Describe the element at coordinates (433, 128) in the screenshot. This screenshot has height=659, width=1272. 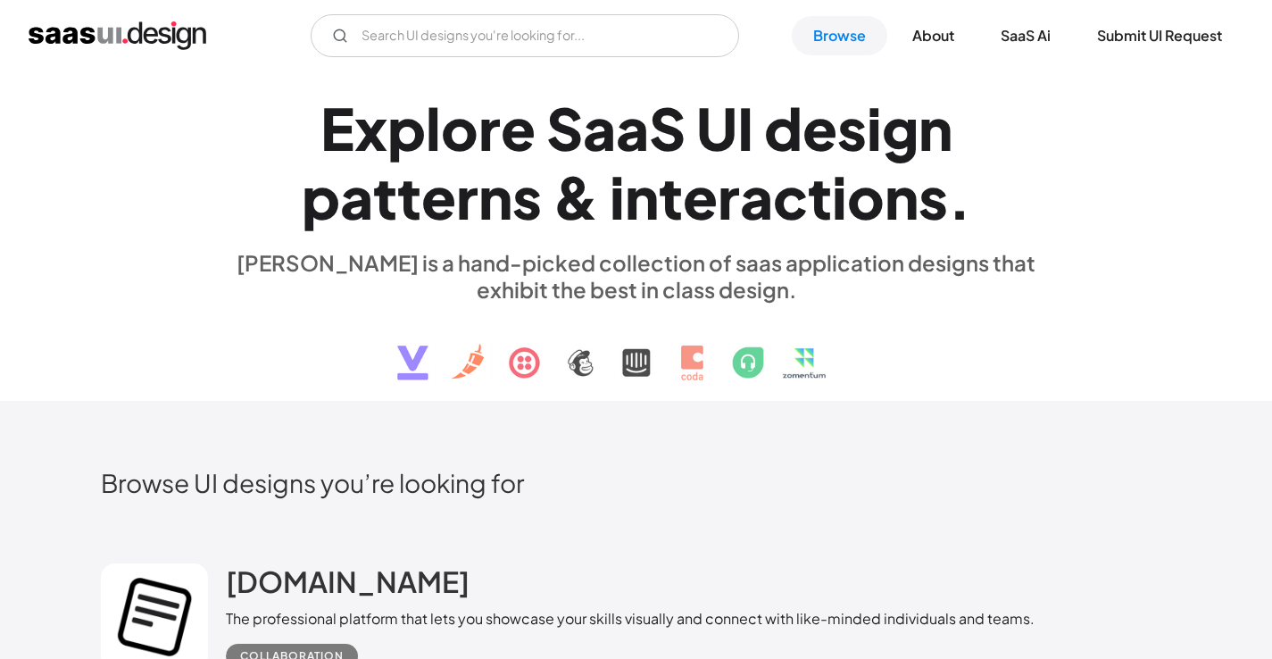
I see `div: l` at that location.